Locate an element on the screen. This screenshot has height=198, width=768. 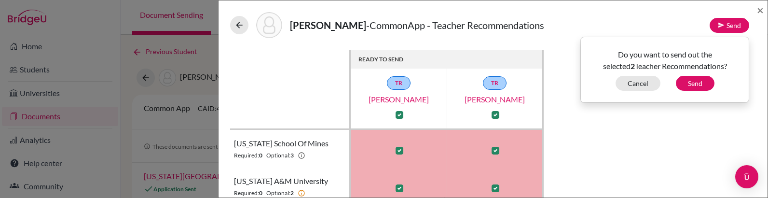
span: - CommonApp - Teacher Recommendations is located at coordinates (455, 25).